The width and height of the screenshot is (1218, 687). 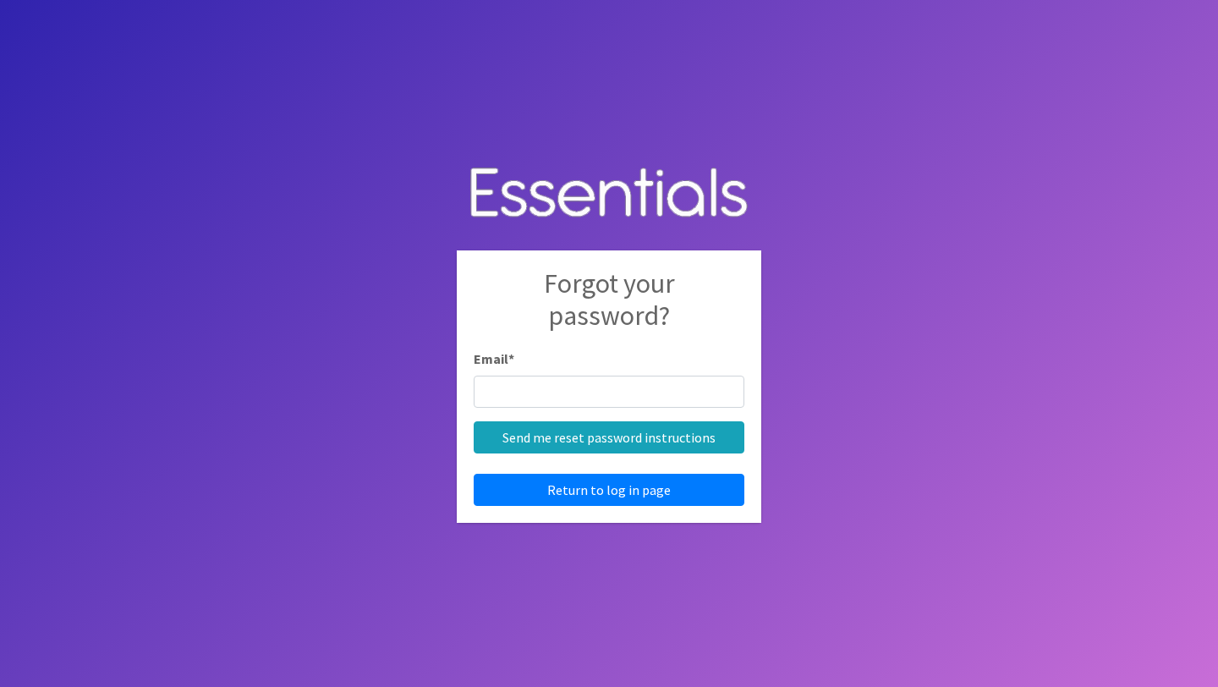 I want to click on a: Return to log in page, so click(x=609, y=490).